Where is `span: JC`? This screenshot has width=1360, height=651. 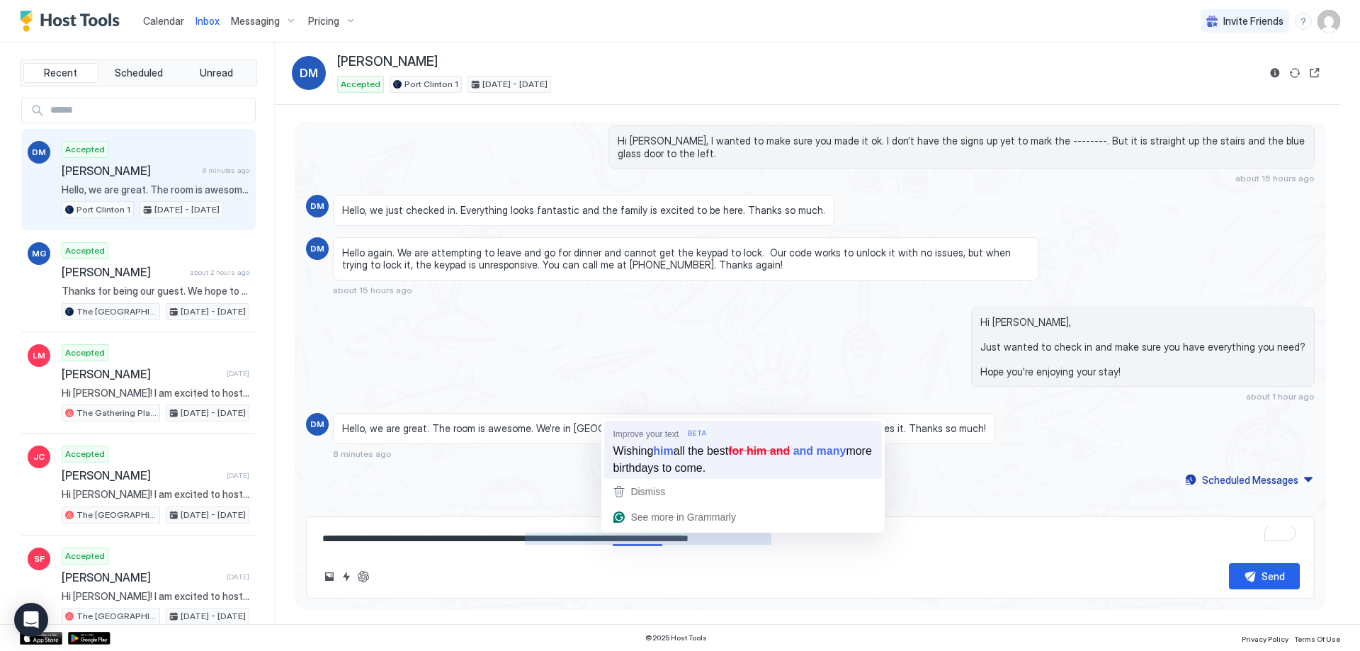 span: JC is located at coordinates (39, 457).